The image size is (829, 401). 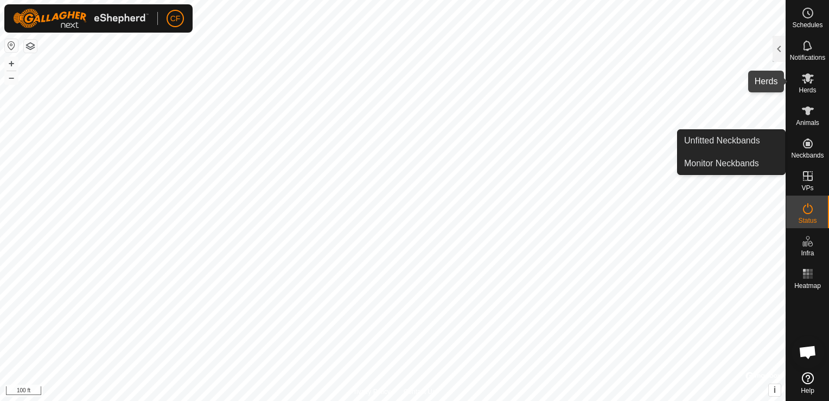 What do you see at coordinates (370, 391) in the screenshot?
I see `a: Privacy Policy` at bounding box center [370, 391].